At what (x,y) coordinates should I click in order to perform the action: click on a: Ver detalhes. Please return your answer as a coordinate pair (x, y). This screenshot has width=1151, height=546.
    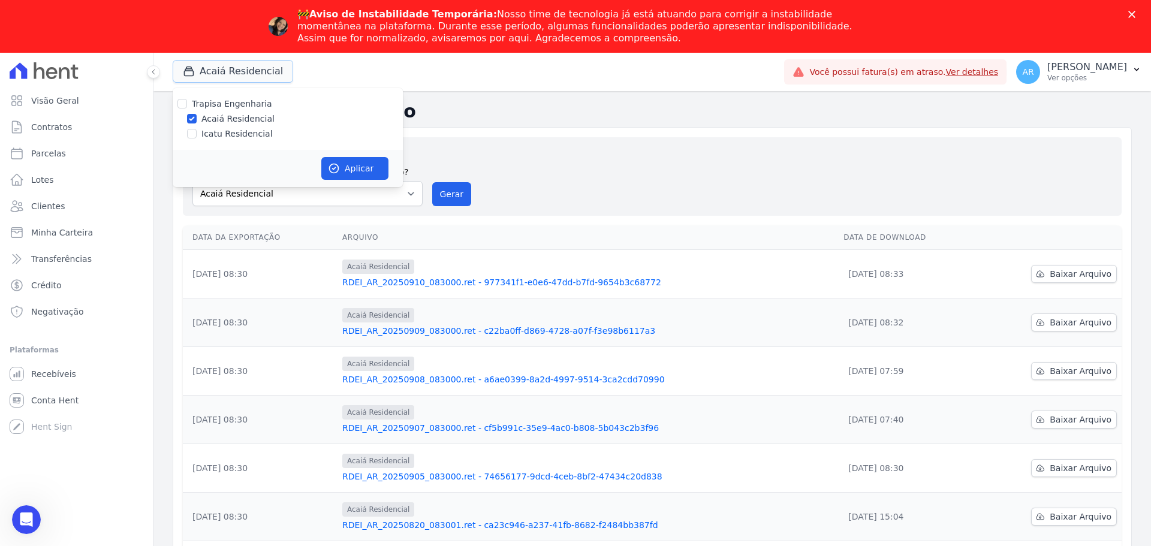
    Looking at the image, I should click on (972, 72).